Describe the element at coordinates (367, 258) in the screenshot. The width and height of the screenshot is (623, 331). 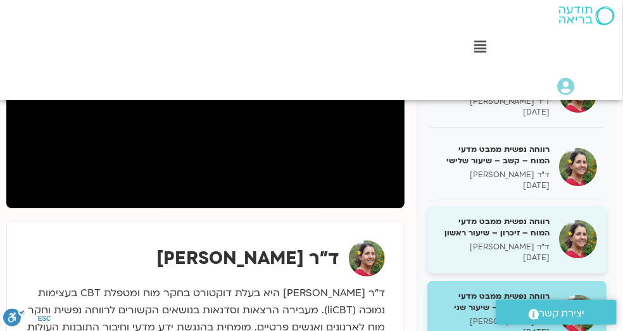
I see `img: ד"ר נועה אלבלדה` at that location.